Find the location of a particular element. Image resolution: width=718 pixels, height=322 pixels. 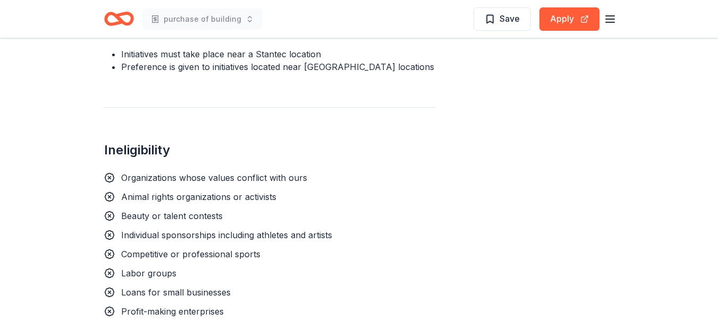

span: Save is located at coordinates (509, 19).